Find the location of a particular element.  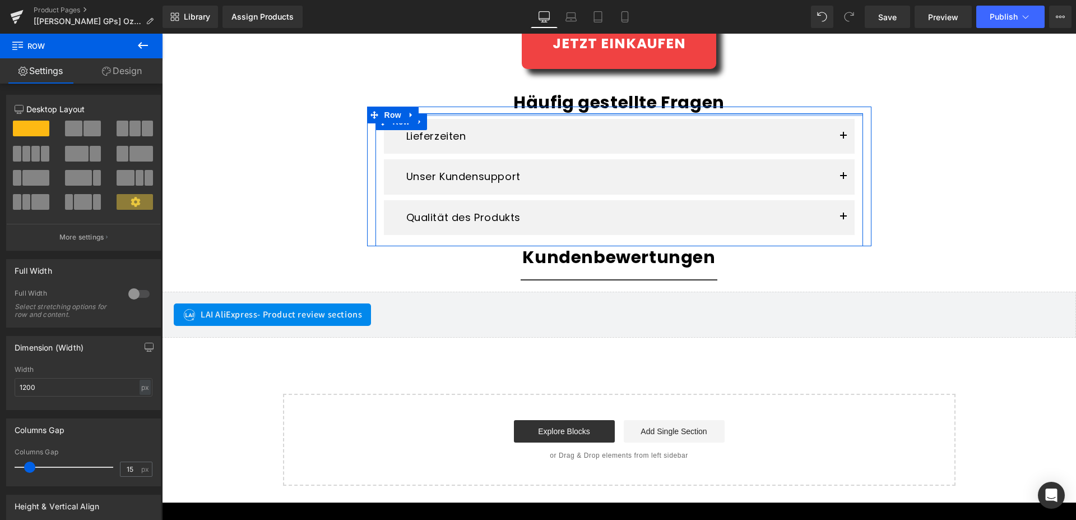

p: Qualität des Produkts is located at coordinates (457, 184).